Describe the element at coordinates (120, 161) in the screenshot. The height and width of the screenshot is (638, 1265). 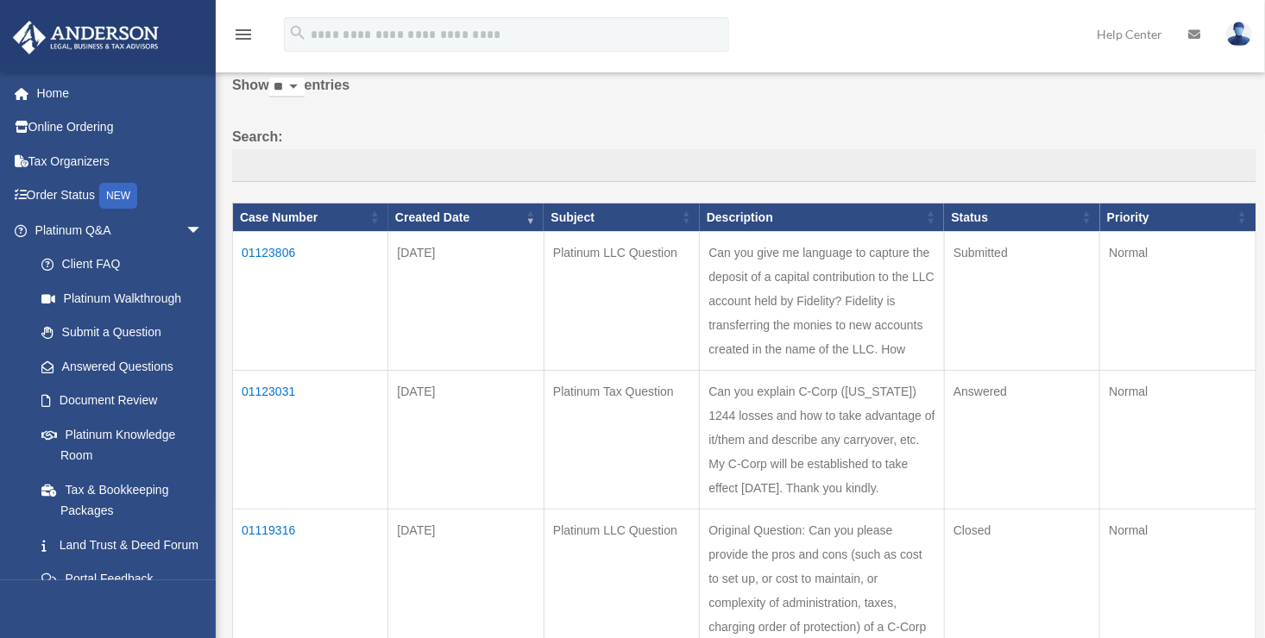
I see `a: Tax Organizers` at that location.